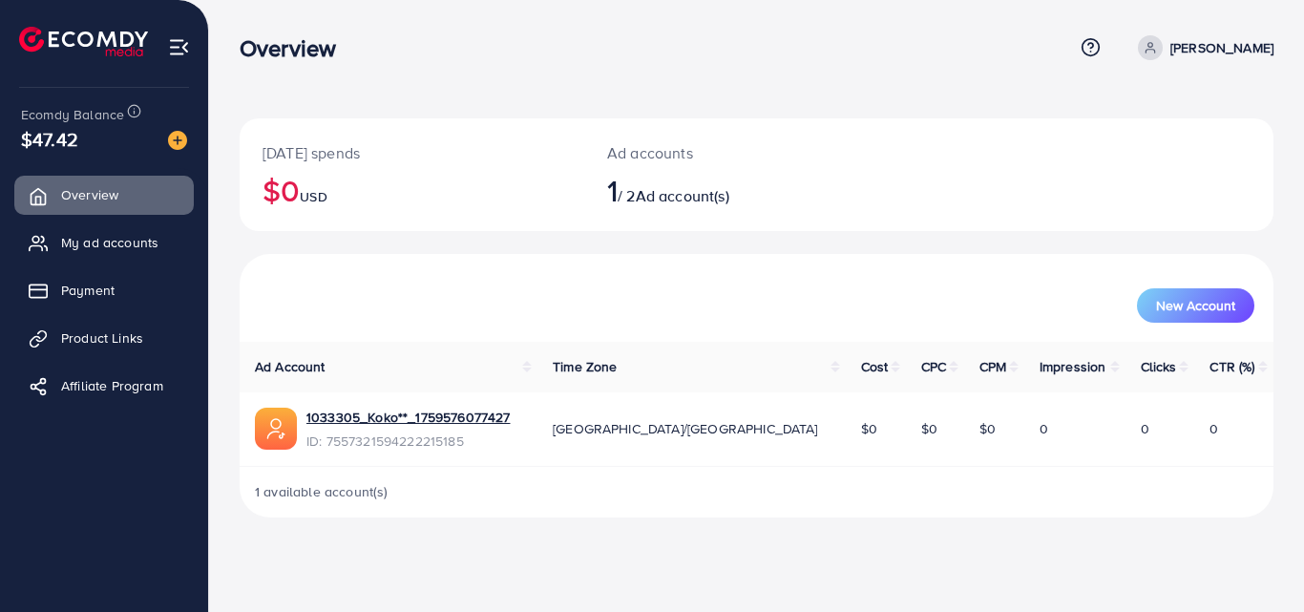 This screenshot has width=1304, height=612. Describe the element at coordinates (290, 366) in the screenshot. I see `span: Ad Account` at that location.